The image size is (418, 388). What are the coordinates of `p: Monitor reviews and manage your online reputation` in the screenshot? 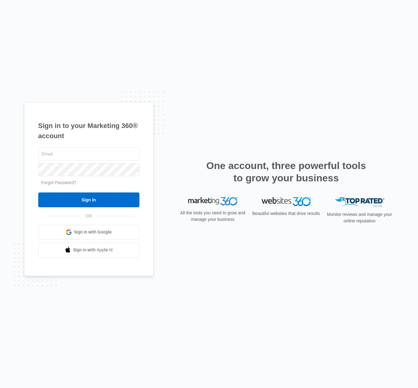 It's located at (360, 218).